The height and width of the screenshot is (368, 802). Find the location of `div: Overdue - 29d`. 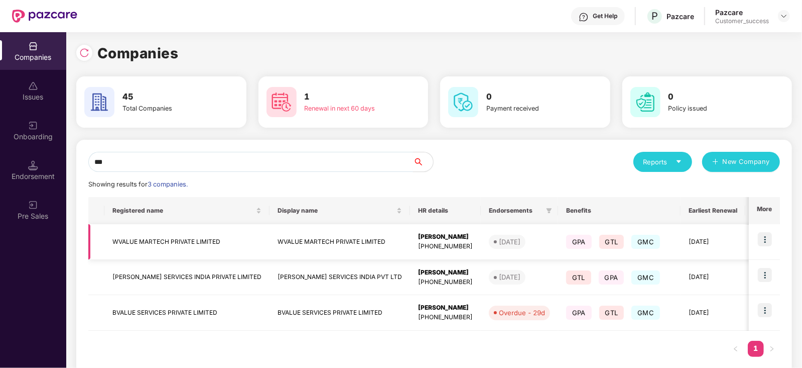

div: Overdue - 29d is located at coordinates (522, 312).